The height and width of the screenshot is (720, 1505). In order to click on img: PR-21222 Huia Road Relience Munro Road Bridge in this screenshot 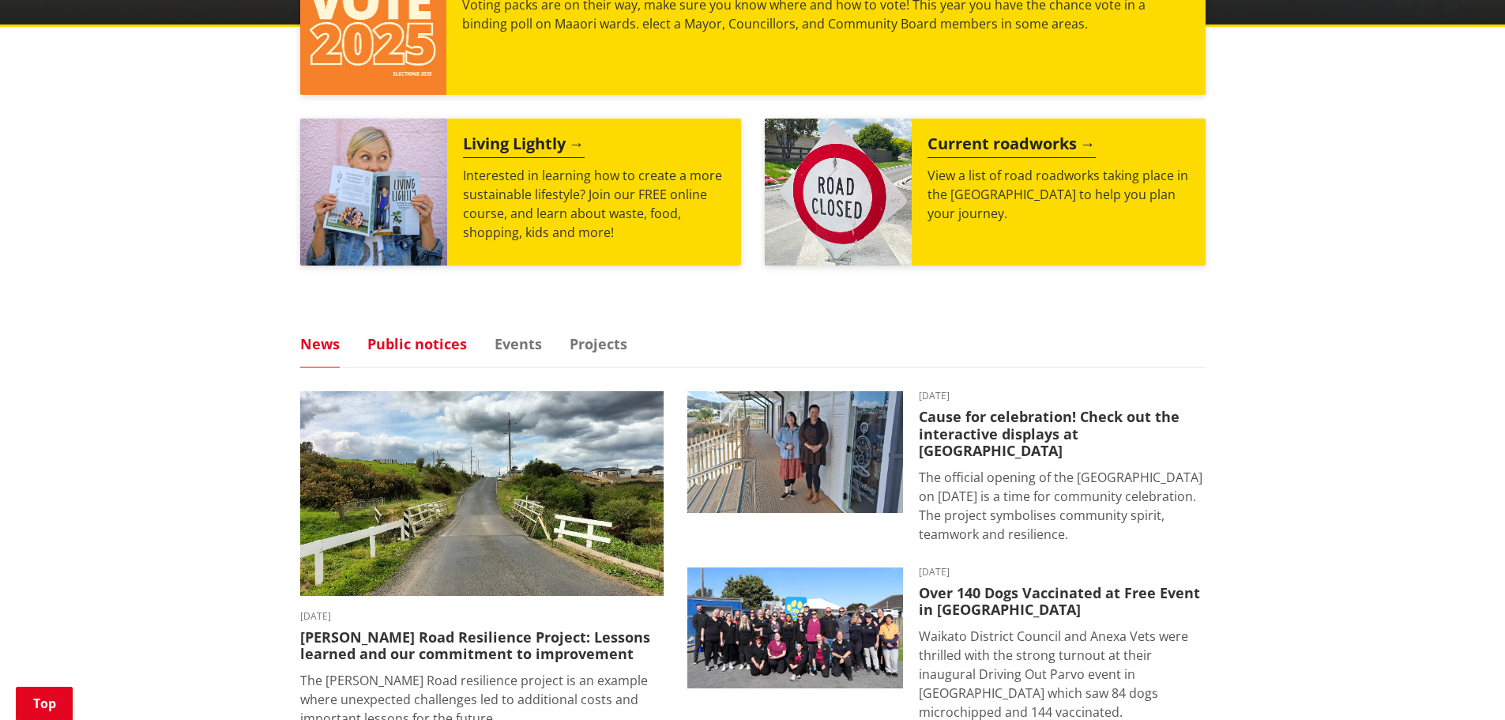, I will do `click(482, 493)`.